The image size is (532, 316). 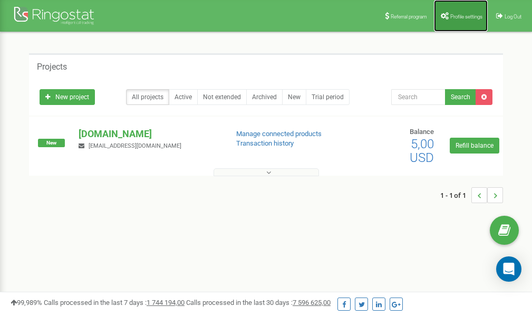 I want to click on a: Not extended, so click(x=222, y=97).